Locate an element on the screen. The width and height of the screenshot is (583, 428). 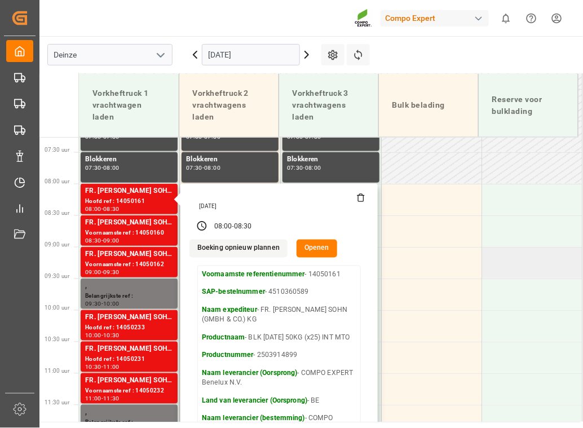
div: Hoofd ref : 14050161 is located at coordinates (129, 202).